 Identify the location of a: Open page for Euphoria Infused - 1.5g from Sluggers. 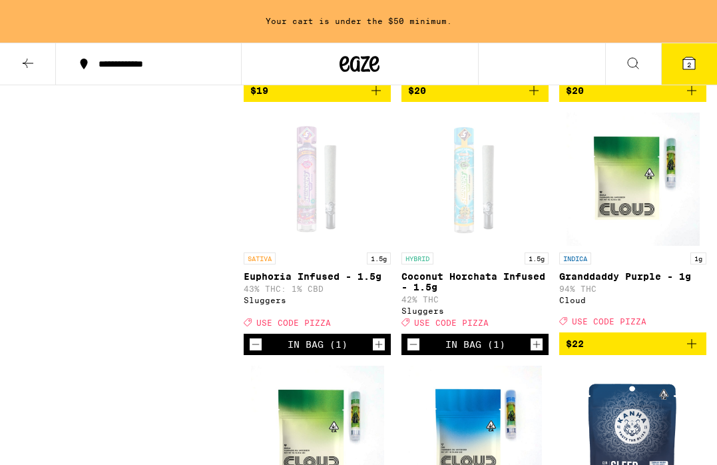
(317, 223).